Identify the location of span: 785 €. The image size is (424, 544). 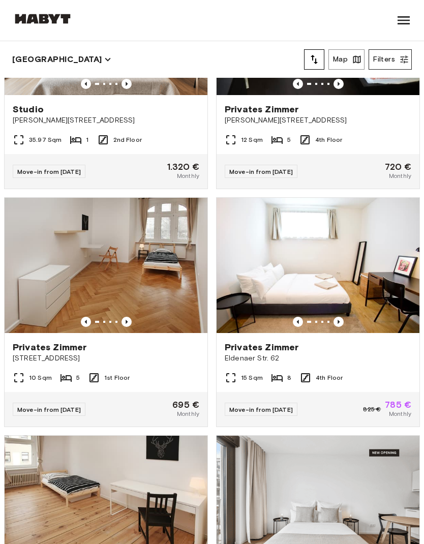
(398, 405).